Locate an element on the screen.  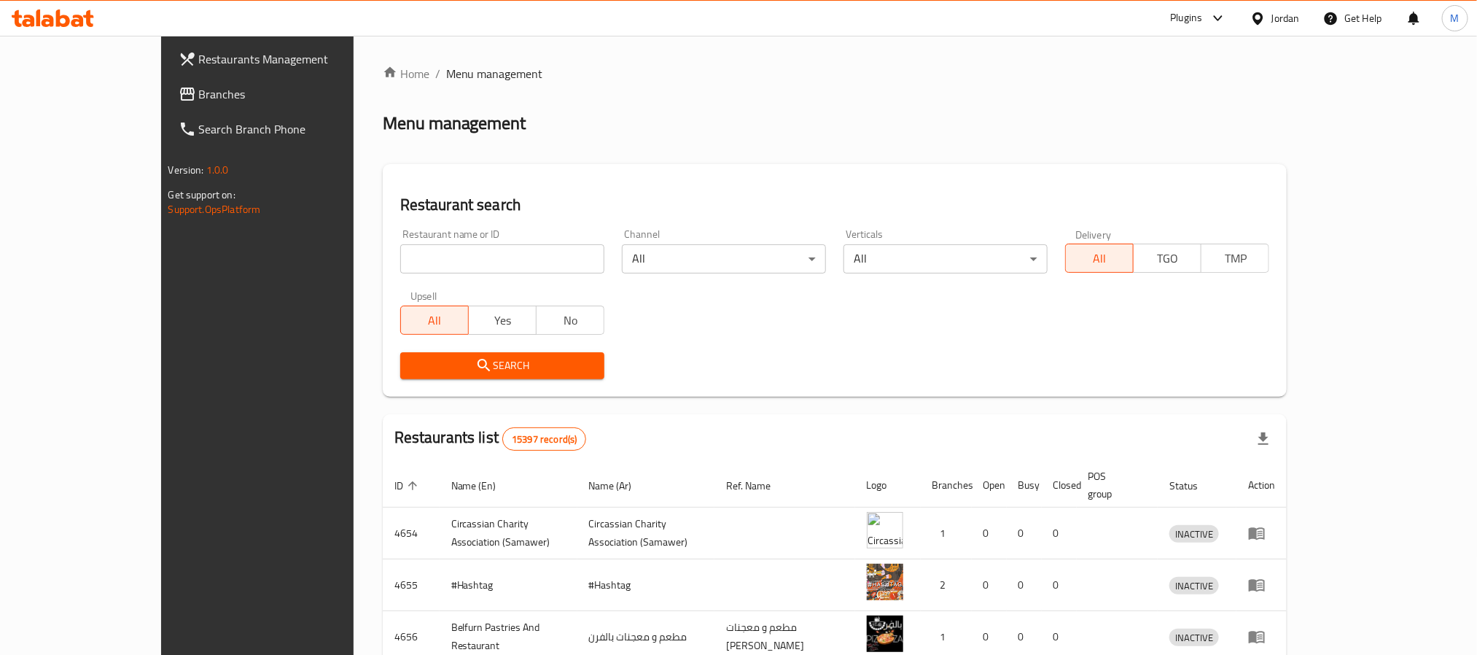
a: Search Branch Phone is located at coordinates (287, 129).